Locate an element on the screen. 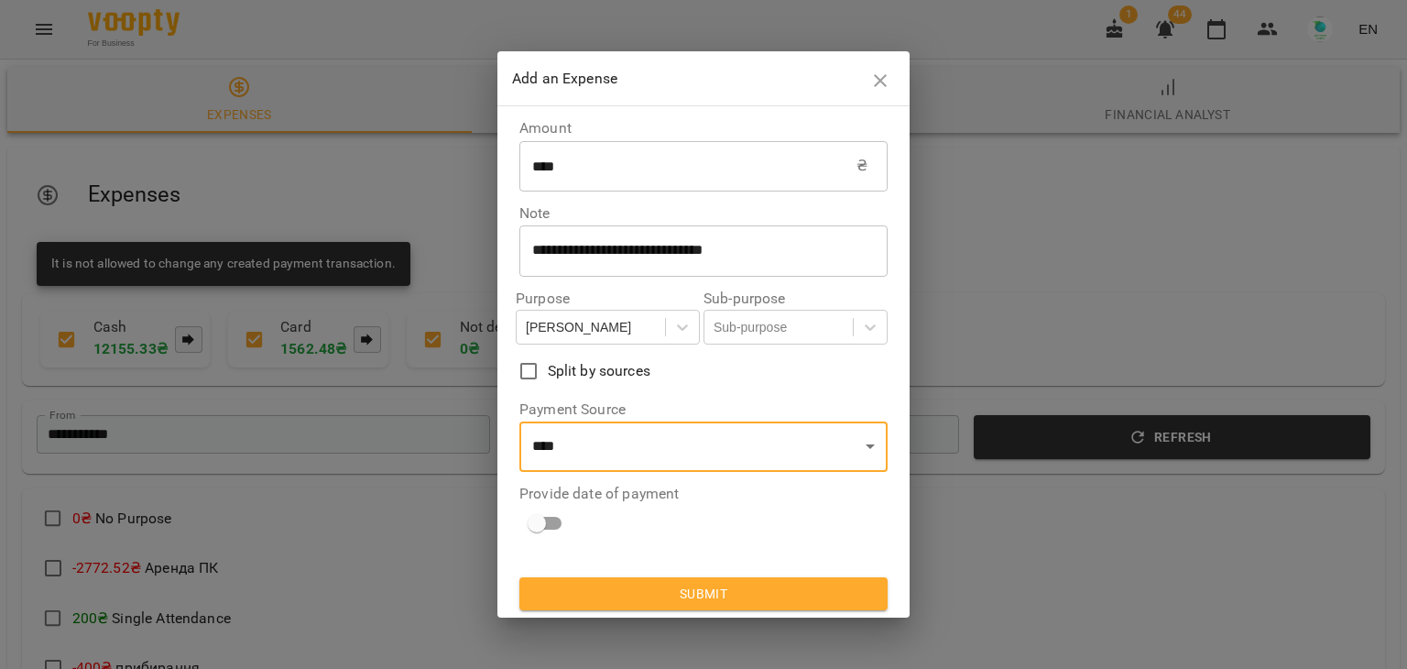  span: Split by sources is located at coordinates (599, 371).